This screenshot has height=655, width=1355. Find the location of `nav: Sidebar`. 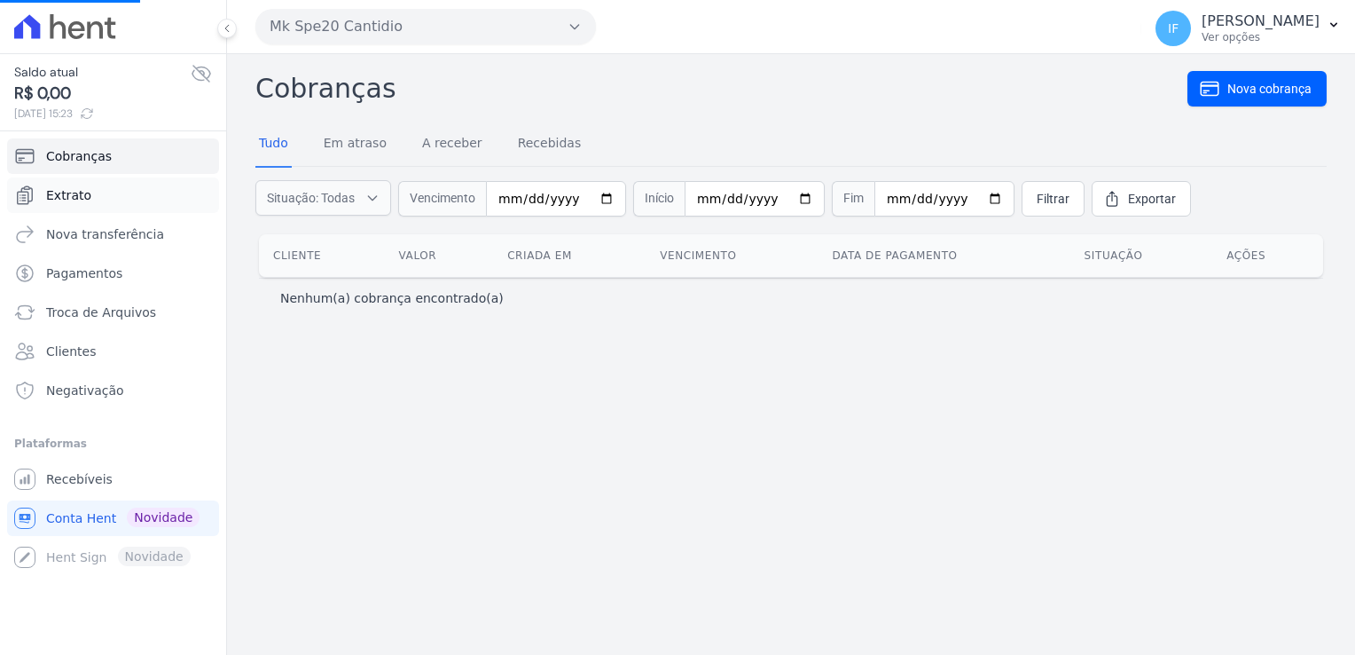

nav: Sidebar is located at coordinates (113, 357).